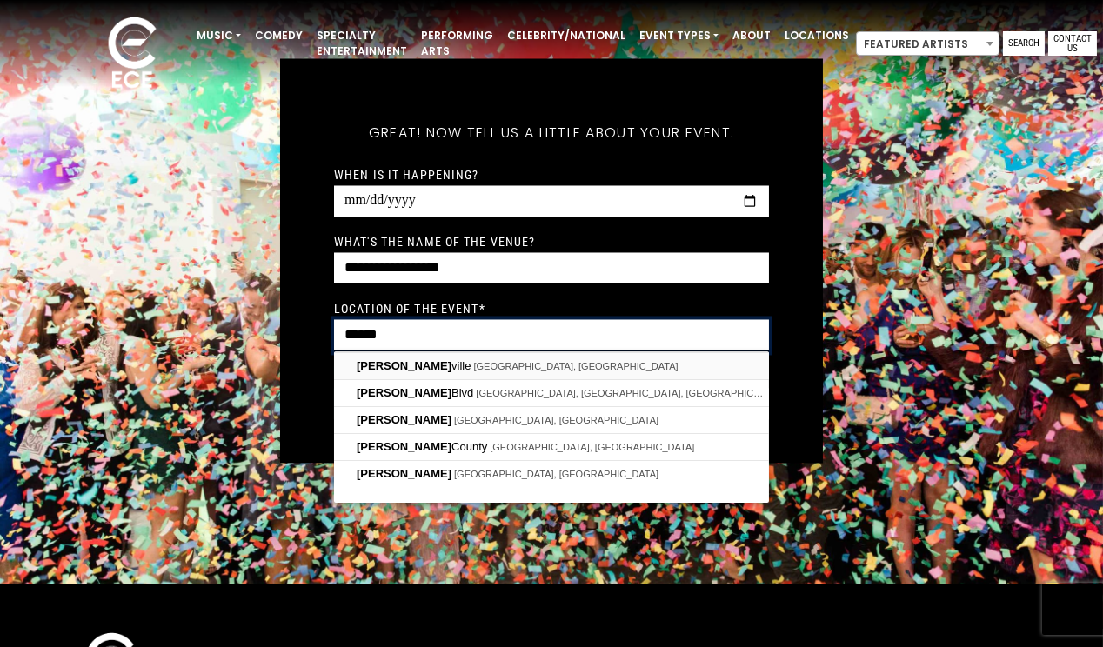  Describe the element at coordinates (1024, 44) in the screenshot. I see `a: Search` at that location.